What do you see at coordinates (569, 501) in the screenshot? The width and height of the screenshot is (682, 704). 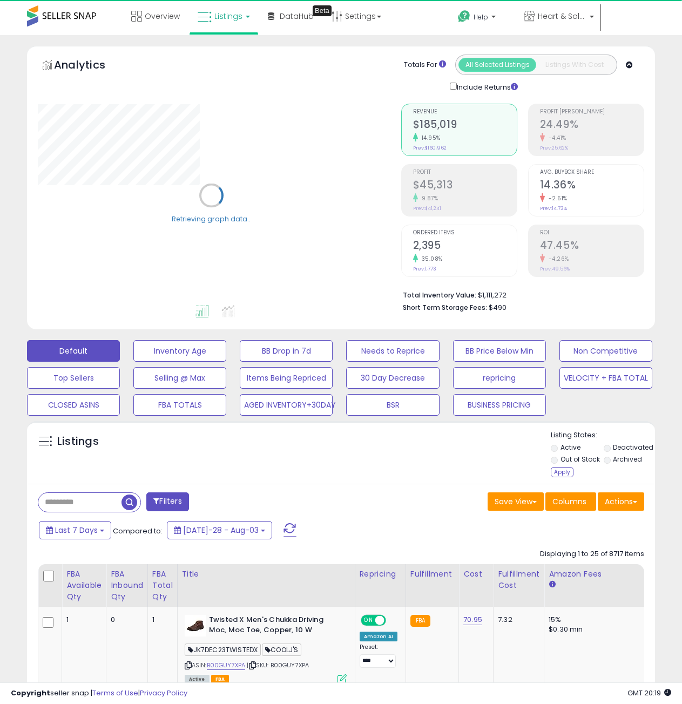 I see `span: Columns` at bounding box center [569, 501].